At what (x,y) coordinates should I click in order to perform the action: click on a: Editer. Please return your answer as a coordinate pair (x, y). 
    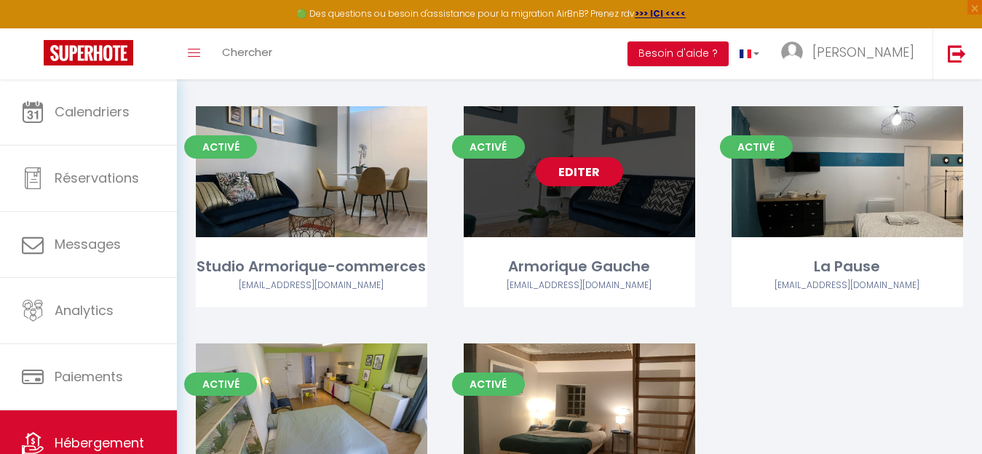
    Looking at the image, I should click on (579, 172).